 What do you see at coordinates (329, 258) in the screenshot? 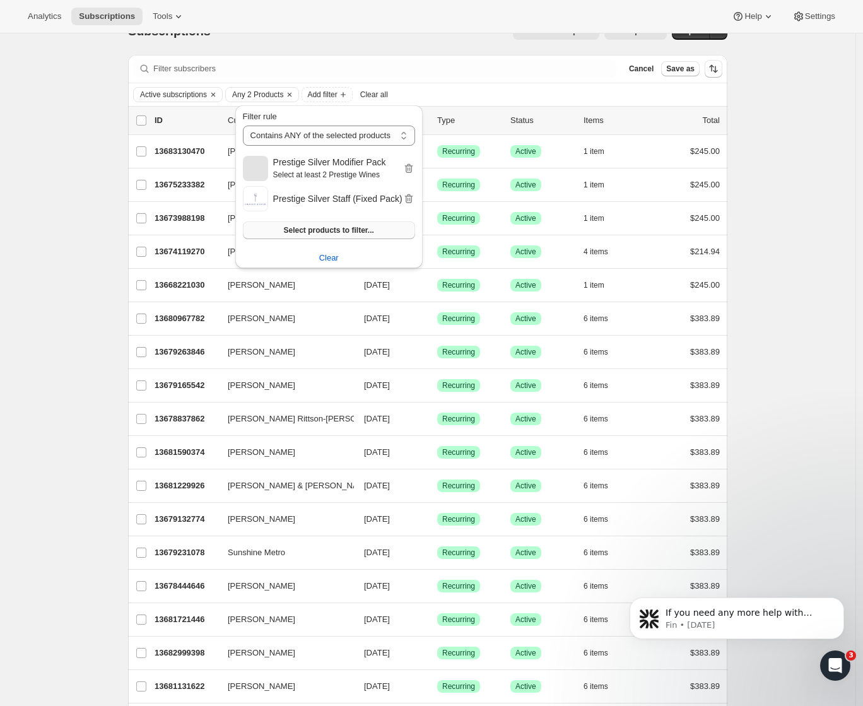
I see `span: Clear` at bounding box center [329, 258].